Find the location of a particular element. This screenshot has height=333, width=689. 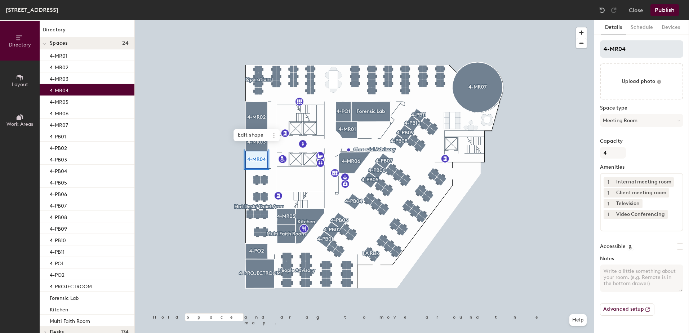

img: Undo is located at coordinates (602, 10).